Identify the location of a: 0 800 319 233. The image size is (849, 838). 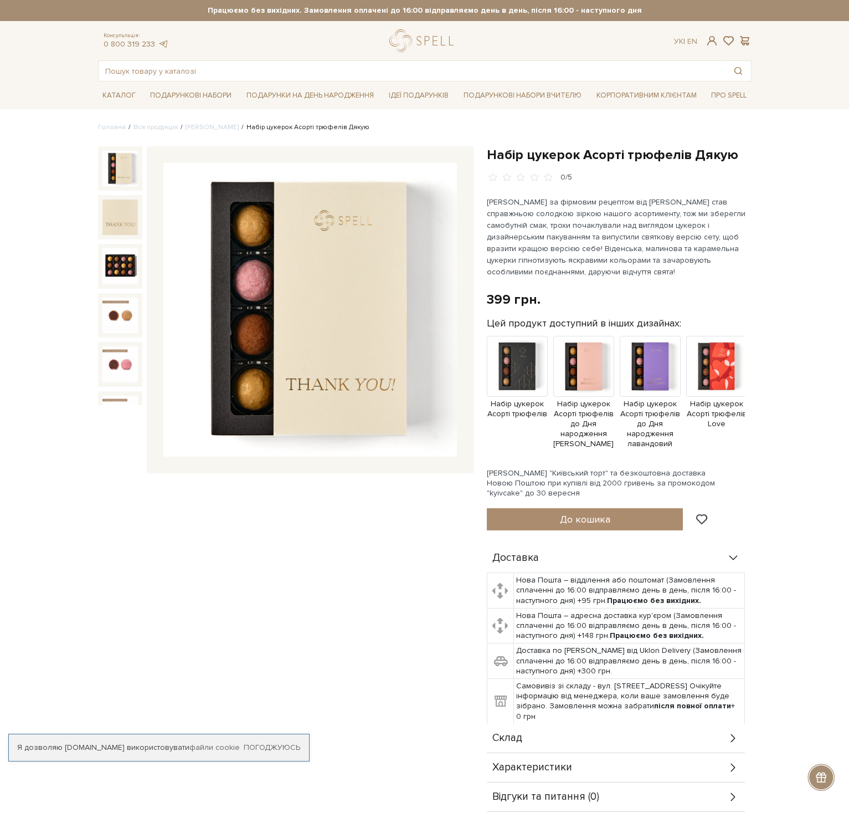
(129, 44).